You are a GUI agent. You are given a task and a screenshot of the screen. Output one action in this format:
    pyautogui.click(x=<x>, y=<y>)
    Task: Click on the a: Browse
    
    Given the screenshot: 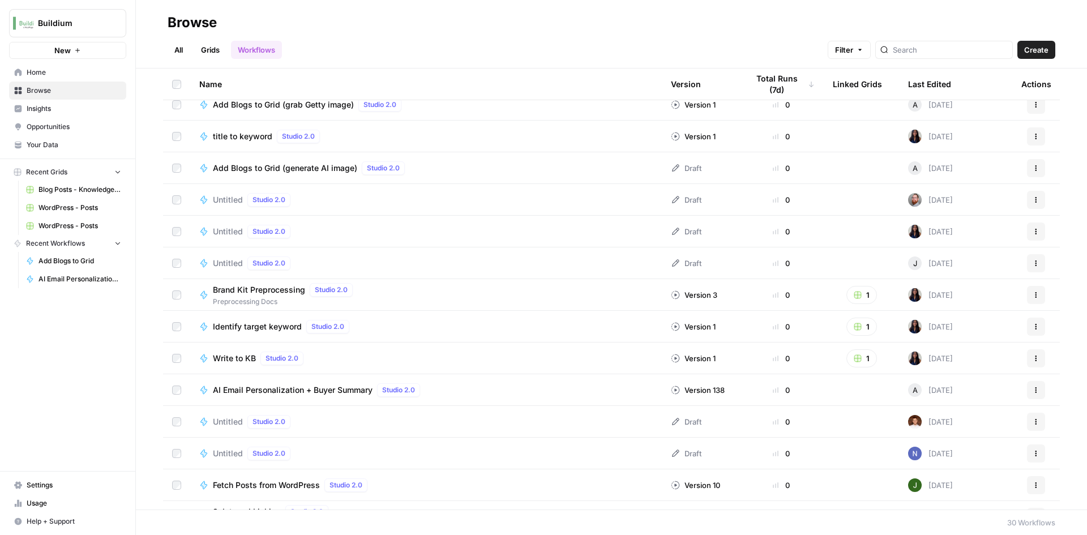 What is the action you would take?
    pyautogui.click(x=67, y=91)
    